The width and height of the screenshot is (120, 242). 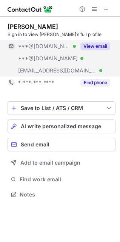 I want to click on div: Save to List / ATS / CRM, so click(x=62, y=108).